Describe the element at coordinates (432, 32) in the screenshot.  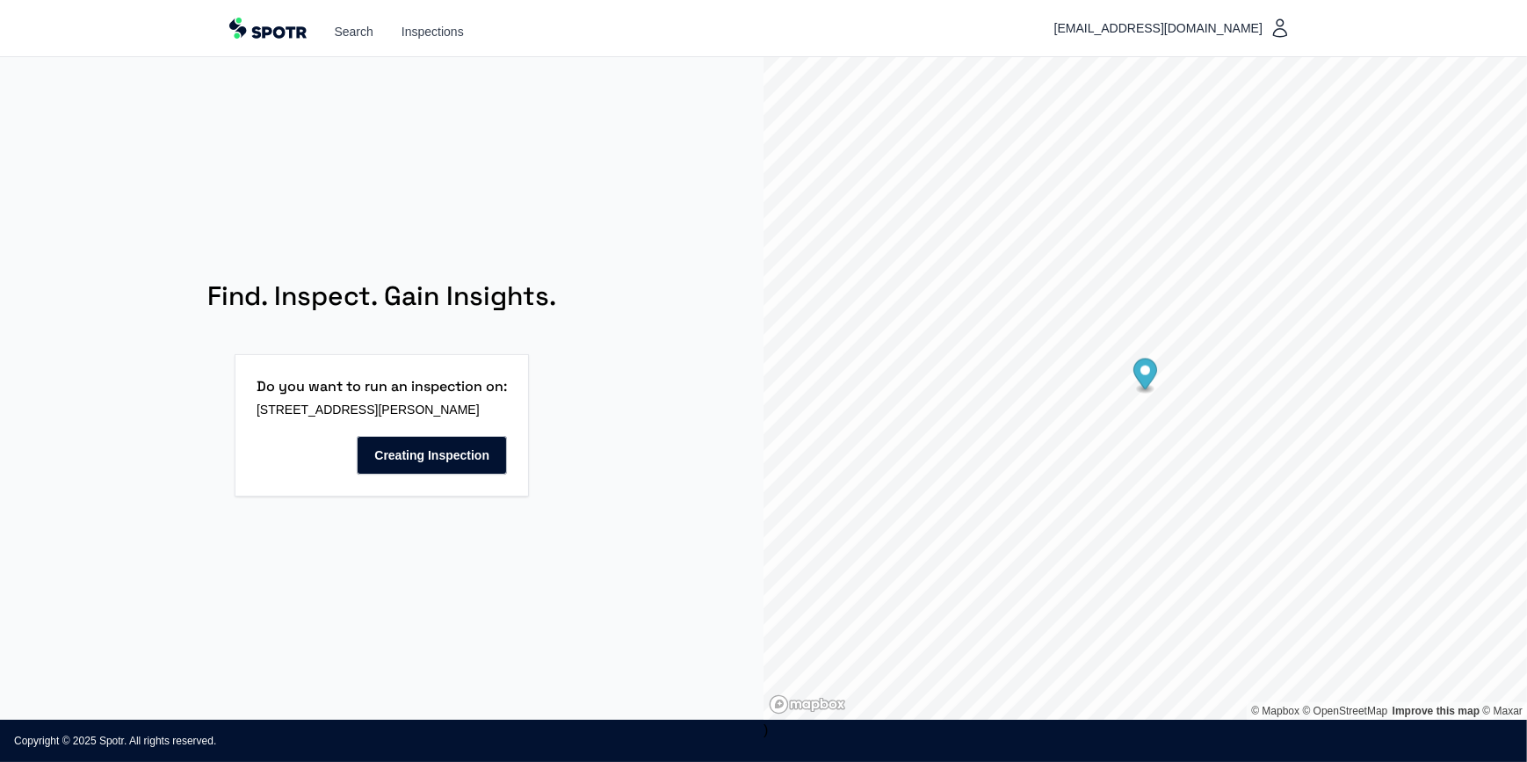
I see `a: Inspections` at that location.